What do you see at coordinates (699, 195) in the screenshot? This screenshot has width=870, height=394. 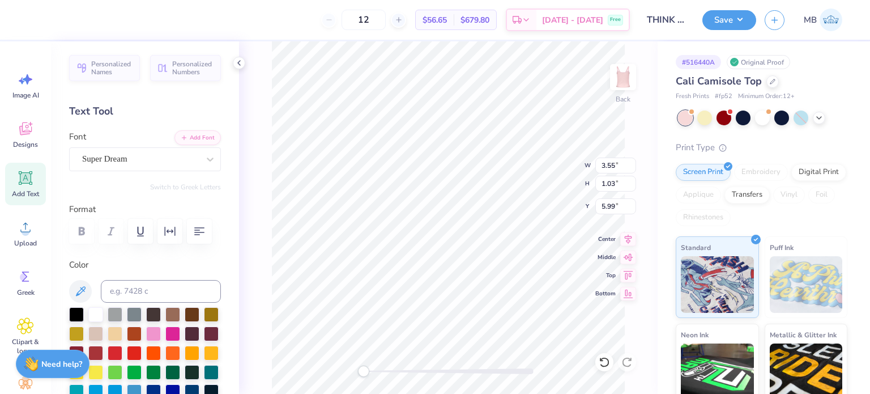 I see `div: Applique` at bounding box center [699, 195].